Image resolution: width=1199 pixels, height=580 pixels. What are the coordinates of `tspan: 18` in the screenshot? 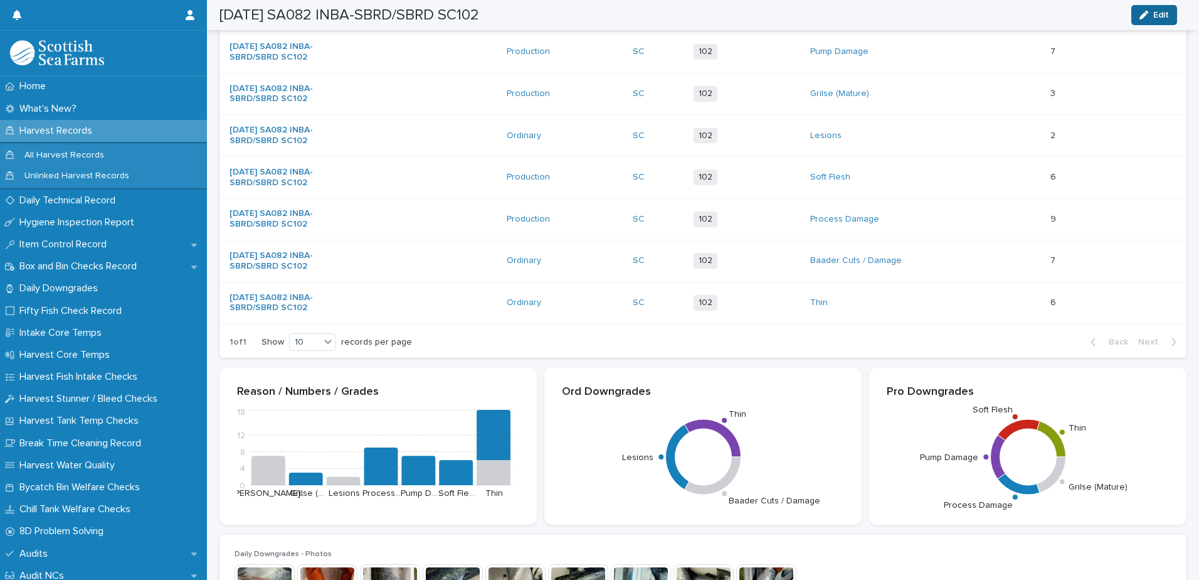 It's located at (241, 412).